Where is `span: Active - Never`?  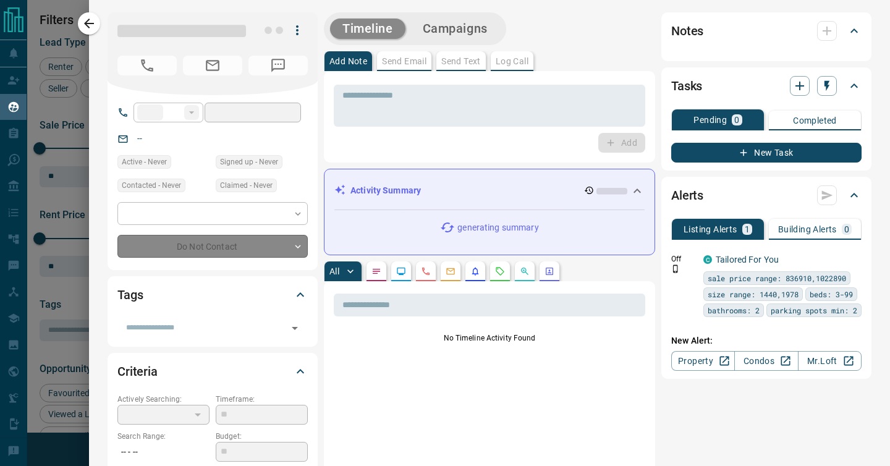 span: Active - Never is located at coordinates (144, 162).